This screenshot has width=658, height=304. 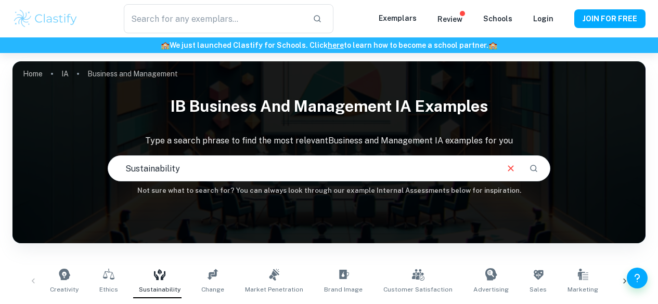 I want to click on a: Home, so click(x=33, y=74).